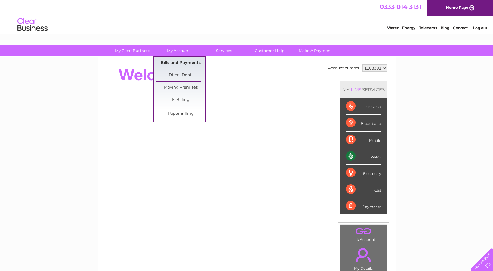 Image resolution: width=493 pixels, height=271 pixels. What do you see at coordinates (315, 51) in the screenshot?
I see `a: Make A Payment` at bounding box center [315, 51].